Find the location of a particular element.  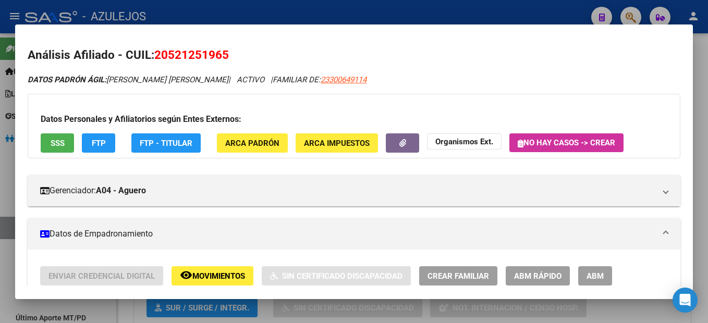

button: ARCA Impuestos is located at coordinates (337, 143).